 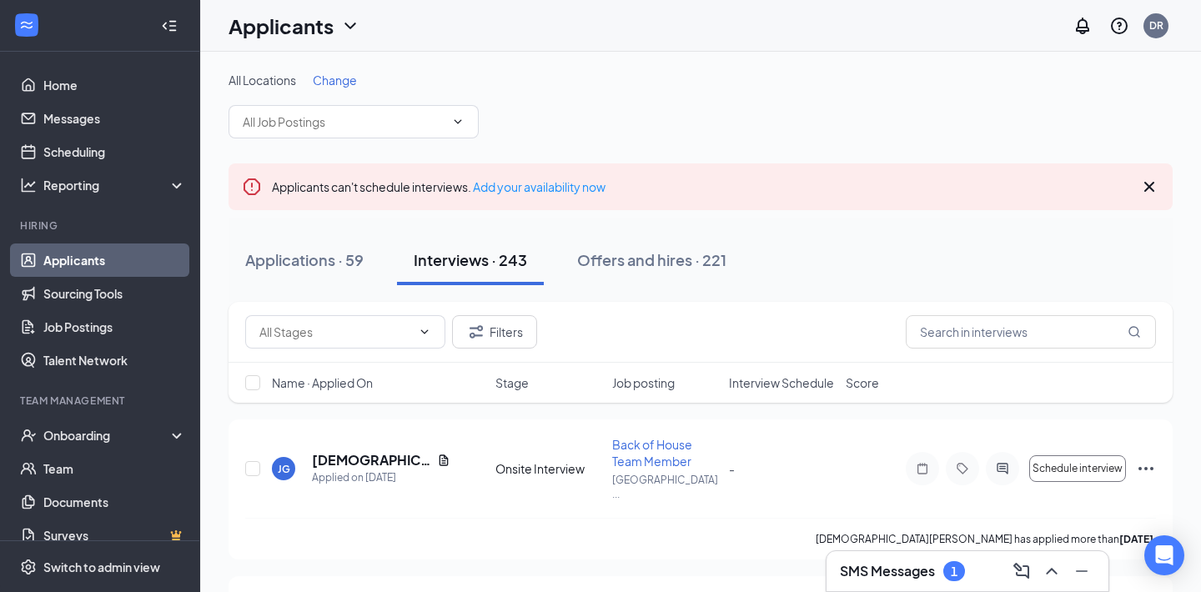 What do you see at coordinates (439, 187) in the screenshot?
I see `span: Applicants can't schedule interviews.` at bounding box center [439, 187].